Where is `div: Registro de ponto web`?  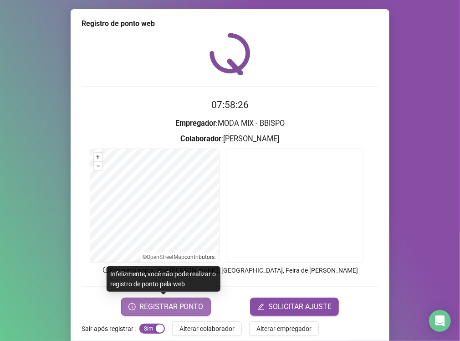
div: Registro de ponto web is located at coordinates (230, 24).